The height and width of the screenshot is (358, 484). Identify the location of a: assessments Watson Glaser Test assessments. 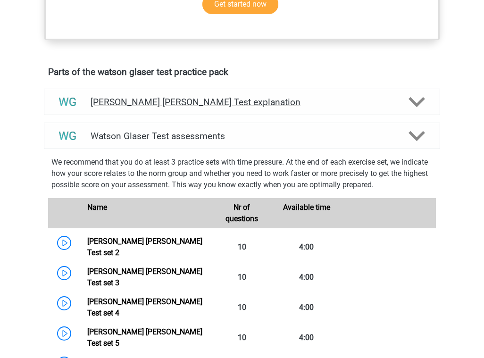
(242, 136).